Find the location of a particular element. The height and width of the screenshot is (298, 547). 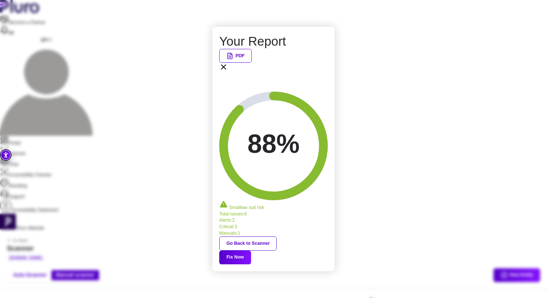

button: Go Back to Scanner is located at coordinates (248, 243).